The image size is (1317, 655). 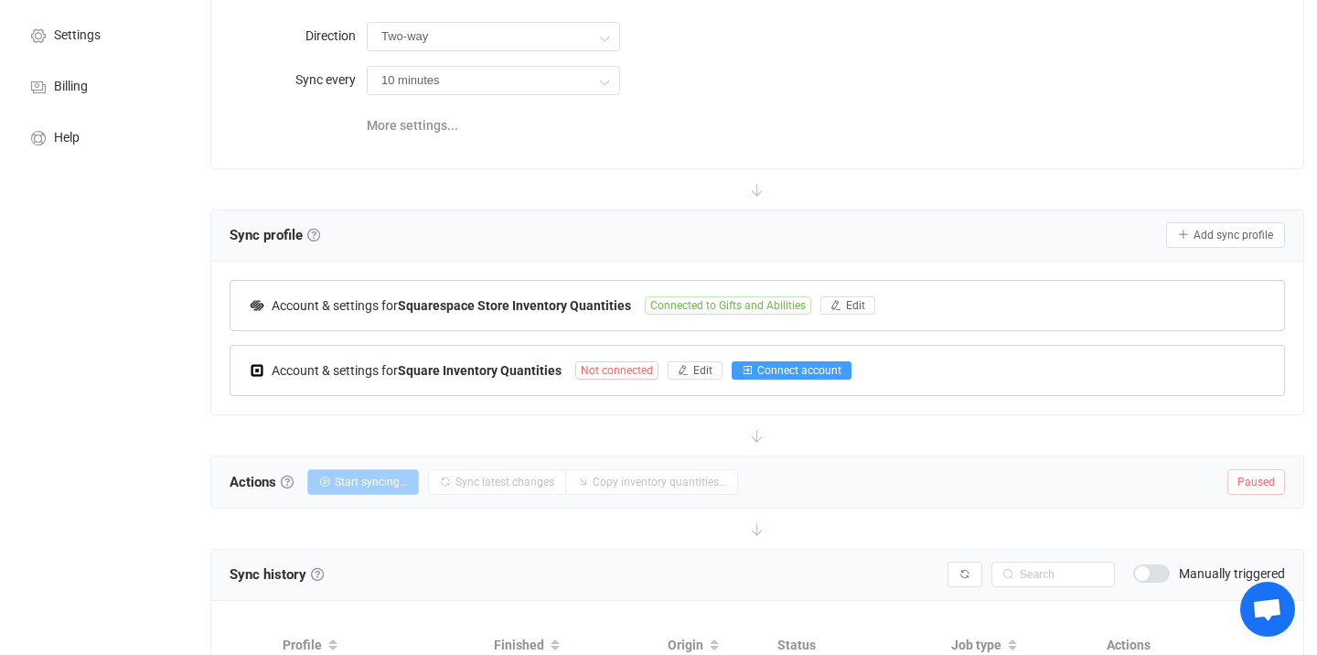 I want to click on span: Paused, so click(x=1256, y=482).